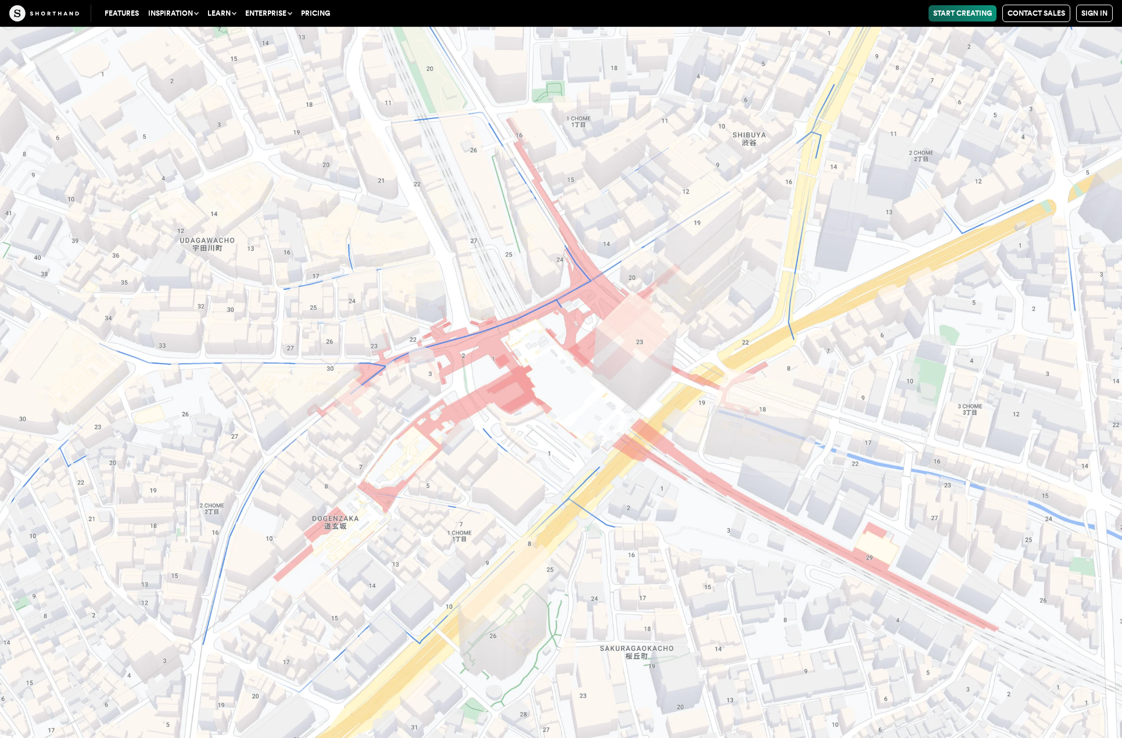 The image size is (1122, 738). Describe the element at coordinates (221, 13) in the screenshot. I see `button: Learn` at that location.